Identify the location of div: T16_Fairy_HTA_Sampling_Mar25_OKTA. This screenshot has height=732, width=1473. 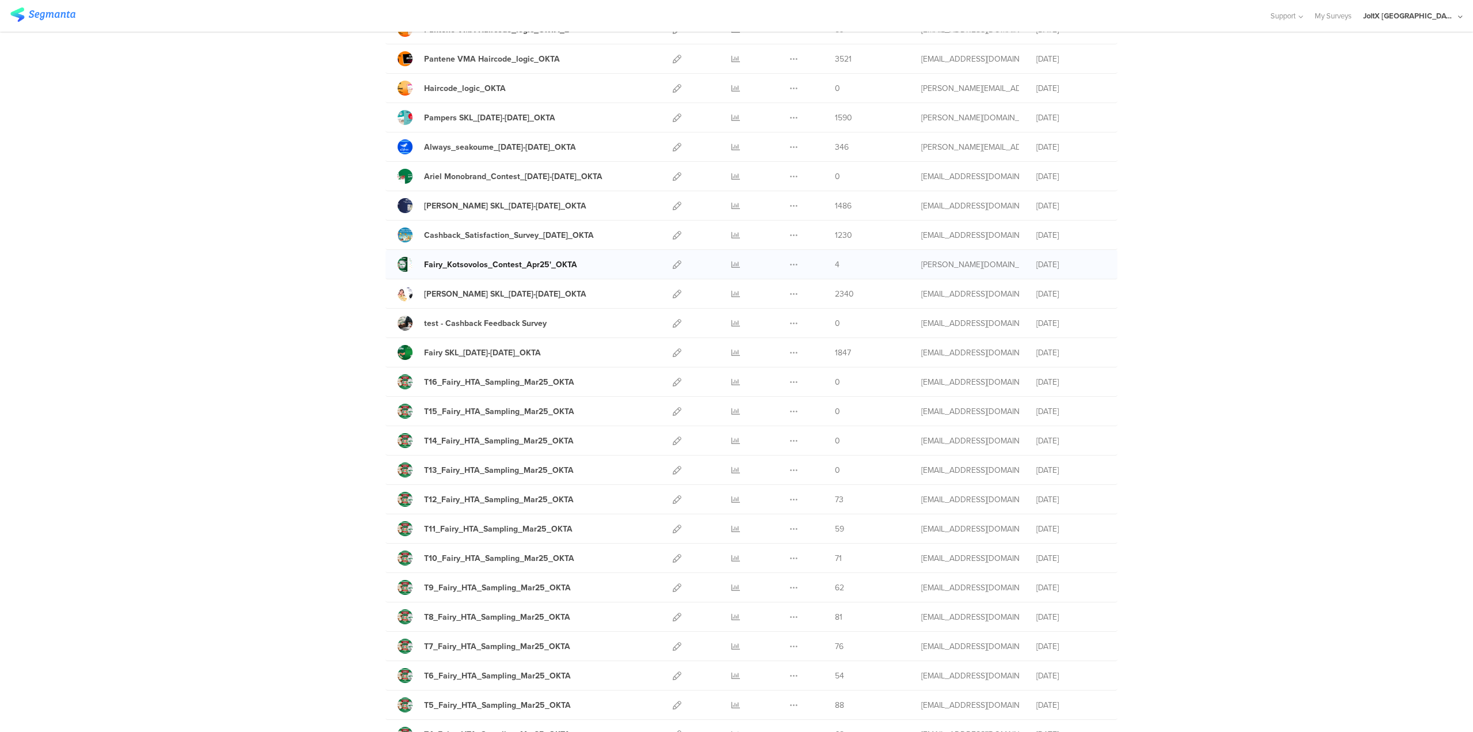
(499, 382).